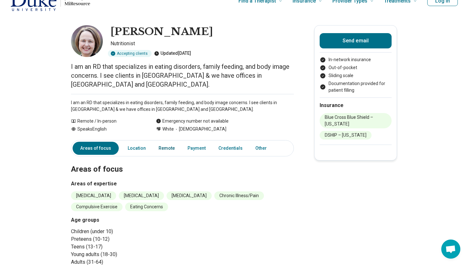 Image resolution: width=468 pixels, height=265 pixels. I want to click on li: Chronic Illness/Pain, so click(239, 196).